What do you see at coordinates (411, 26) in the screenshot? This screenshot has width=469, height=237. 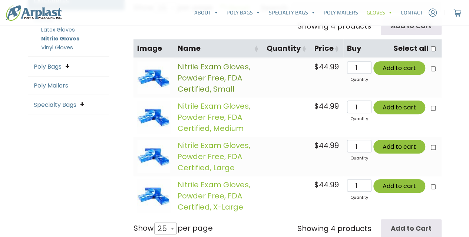 I see `input: Add to Cart` at bounding box center [411, 26].